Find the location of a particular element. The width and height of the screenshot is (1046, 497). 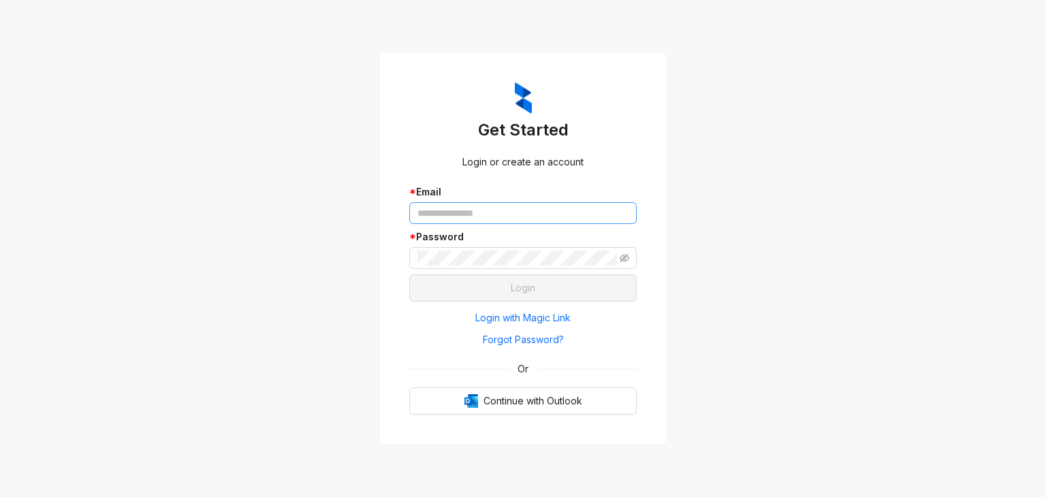

span: Login with Magic Link is located at coordinates (523, 318).